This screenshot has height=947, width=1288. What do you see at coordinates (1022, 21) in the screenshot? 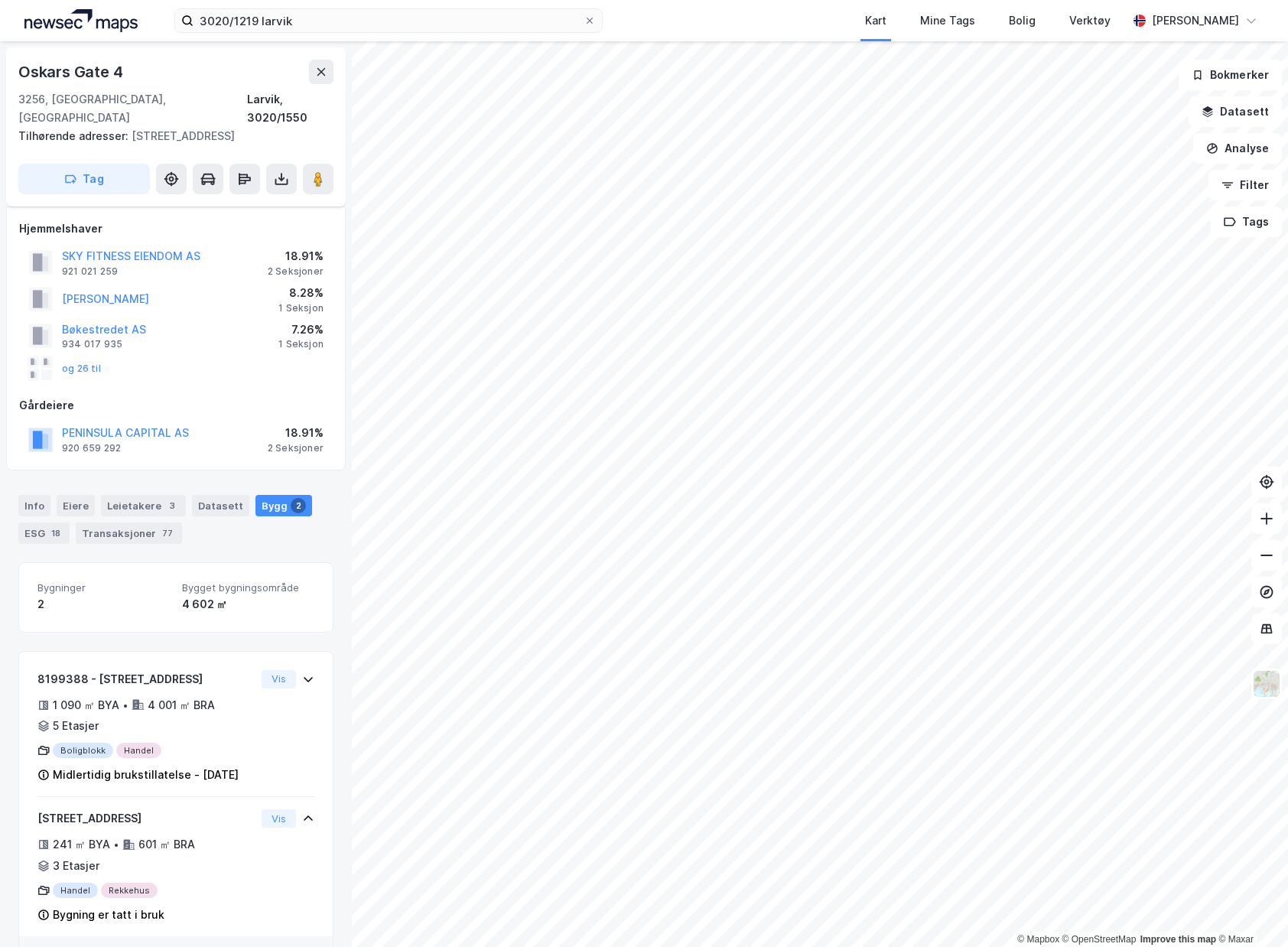
I see `div: Bolig` at bounding box center [1022, 21].